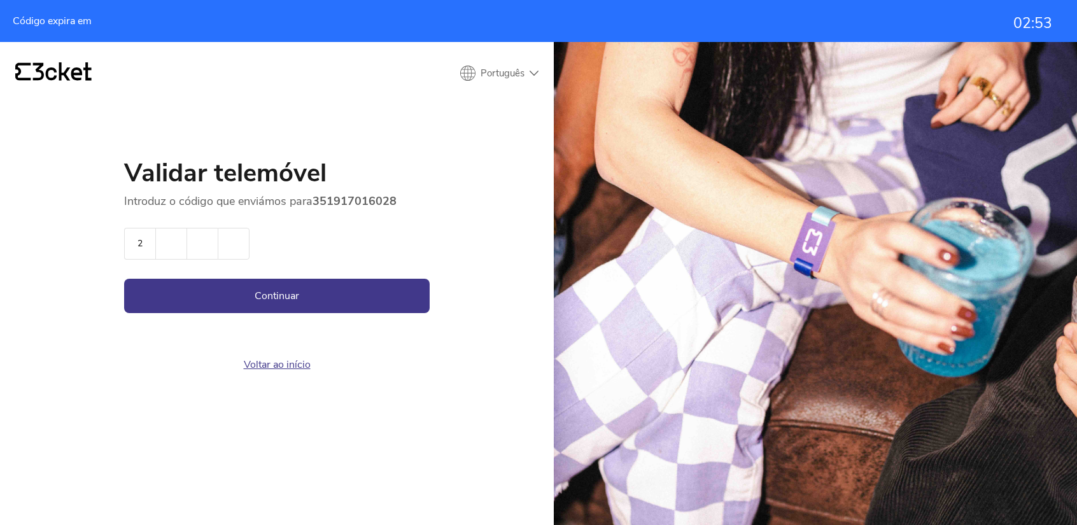  What do you see at coordinates (816, 283) in the screenshot?
I see `img: People having fun` at bounding box center [816, 283].